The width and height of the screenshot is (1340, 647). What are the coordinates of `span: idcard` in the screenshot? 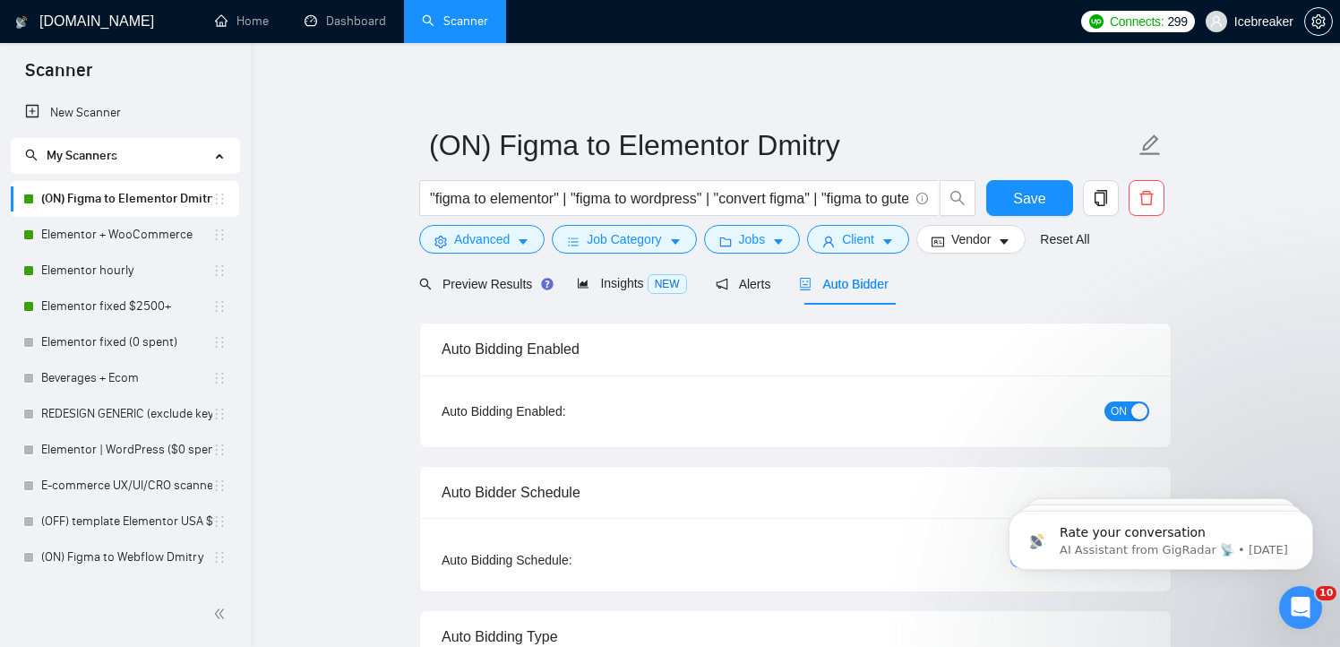 It's located at (938, 241).